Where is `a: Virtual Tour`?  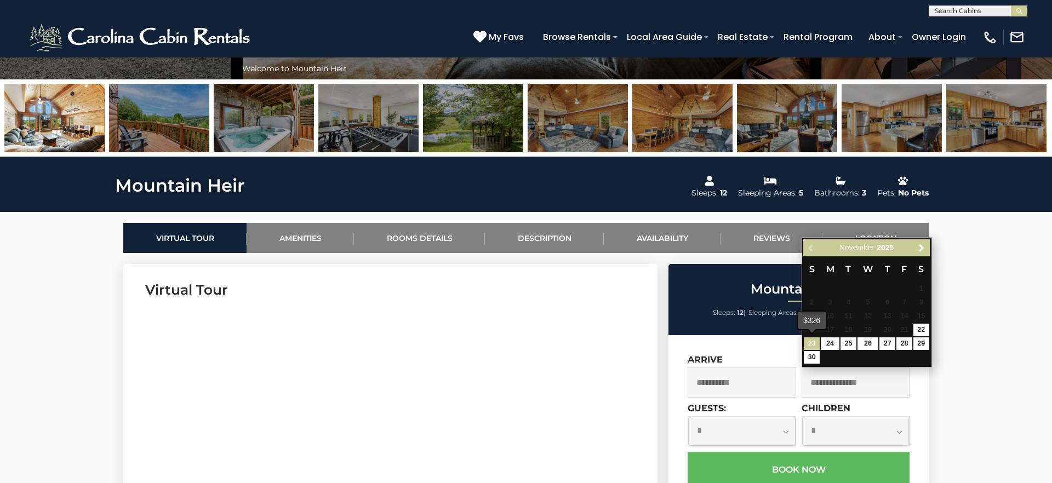 a: Virtual Tour is located at coordinates (185, 238).